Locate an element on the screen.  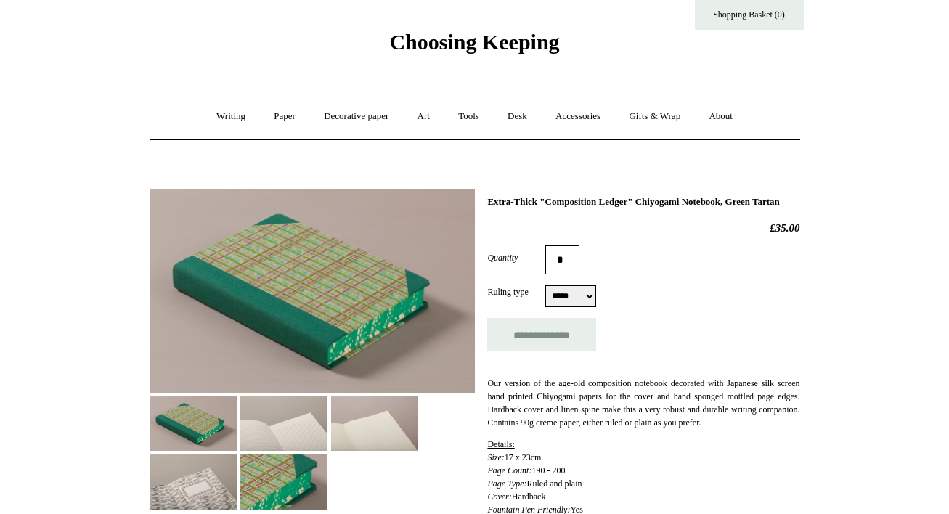
em: Cover: is located at coordinates (499, 497).